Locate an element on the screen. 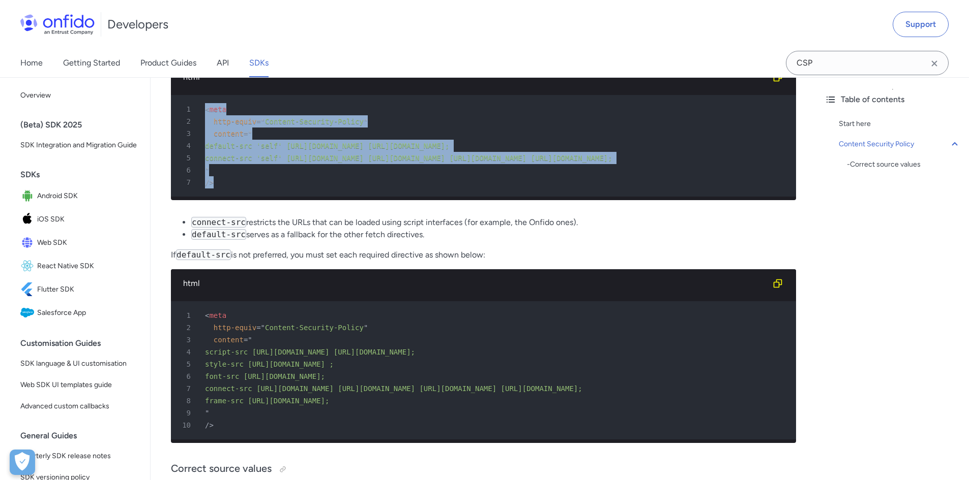  p: If is not preferred, you must set each required directive as shown below: is located at coordinates (483, 255).